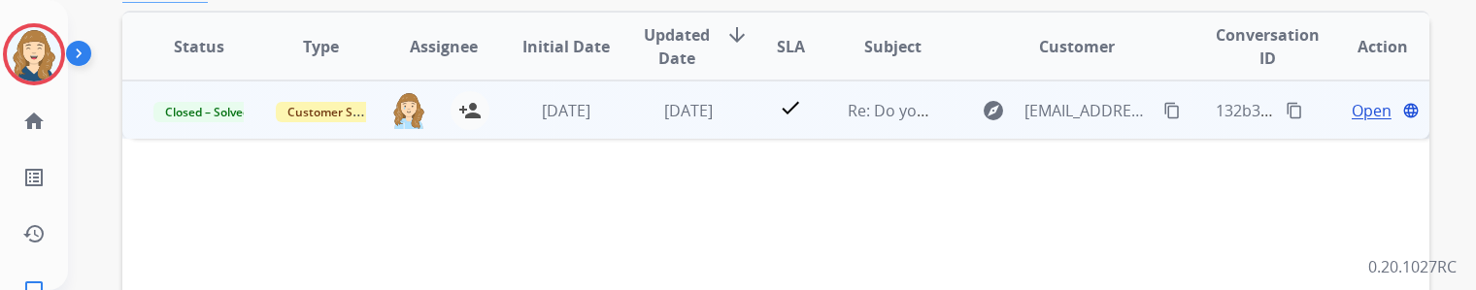 This screenshot has height=290, width=1476. Describe the element at coordinates (1002, 111) in the screenshot. I see `span: Re: Do you still need help with your robot?` at that location.